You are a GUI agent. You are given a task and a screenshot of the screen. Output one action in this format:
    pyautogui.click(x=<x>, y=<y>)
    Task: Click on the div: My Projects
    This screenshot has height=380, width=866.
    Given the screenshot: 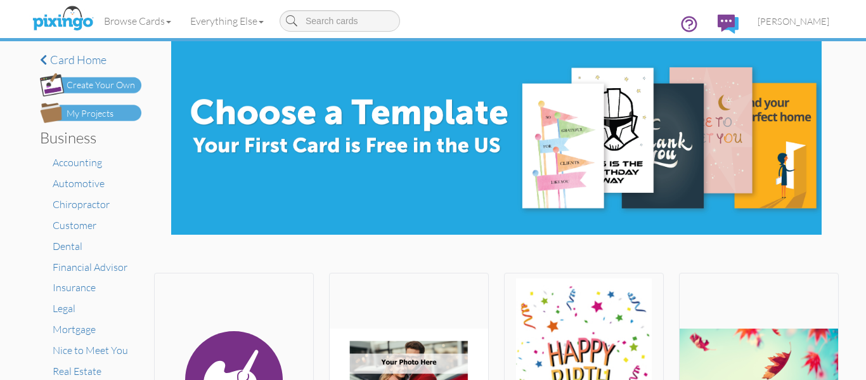 What is the action you would take?
    pyautogui.click(x=90, y=113)
    